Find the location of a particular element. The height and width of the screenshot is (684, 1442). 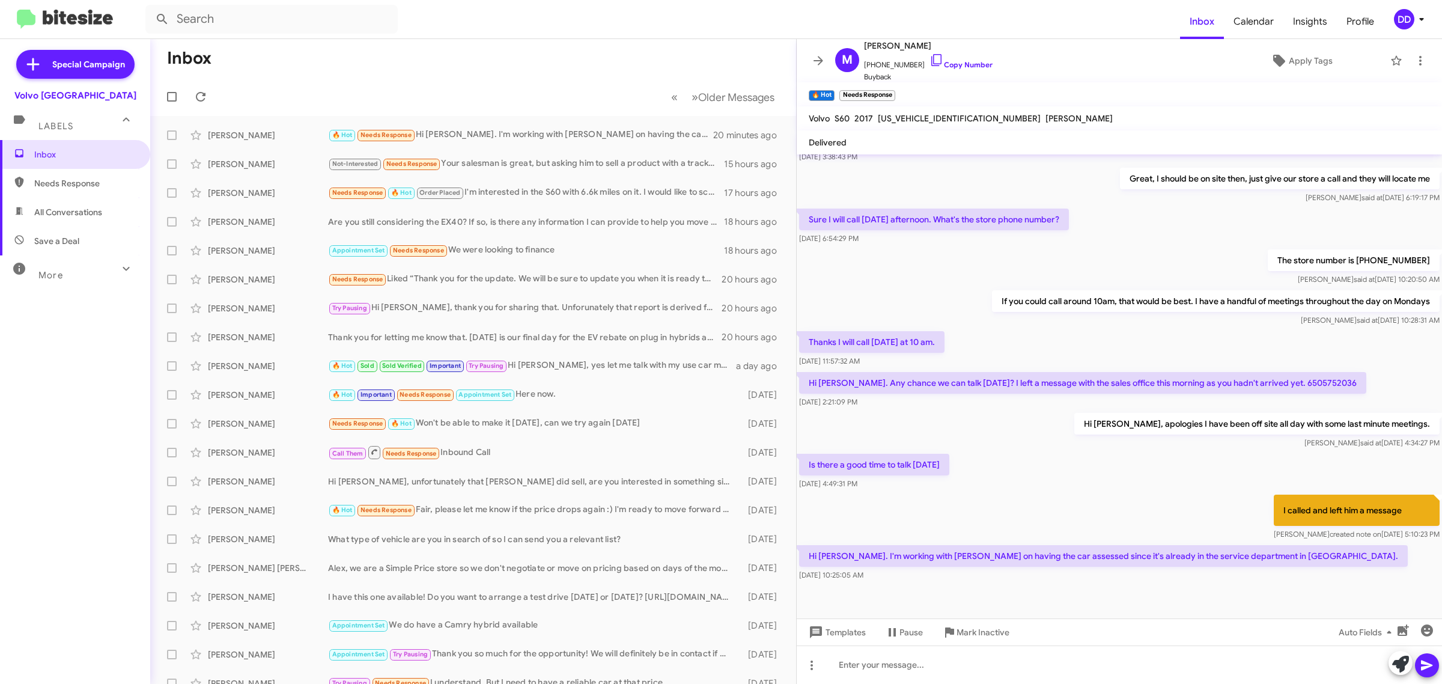

span: 2017 is located at coordinates (863, 118).